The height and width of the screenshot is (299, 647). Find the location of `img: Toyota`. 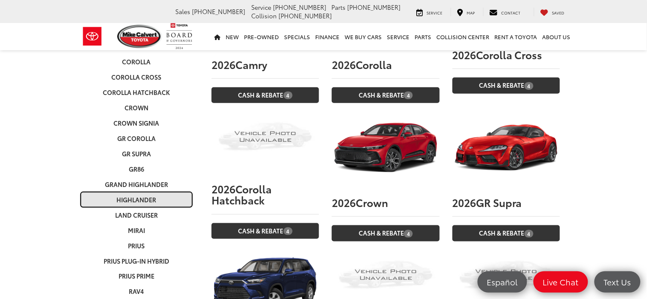

img: Toyota is located at coordinates (92, 36).